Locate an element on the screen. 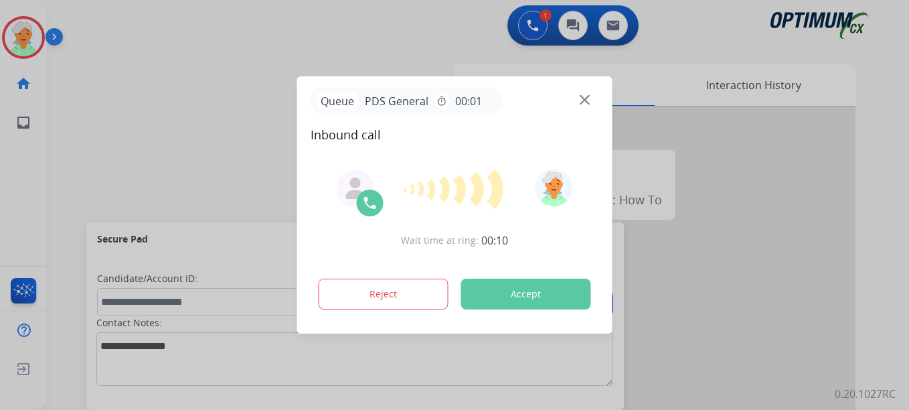 The image size is (909, 410). span: Inbound call is located at coordinates (454, 134).